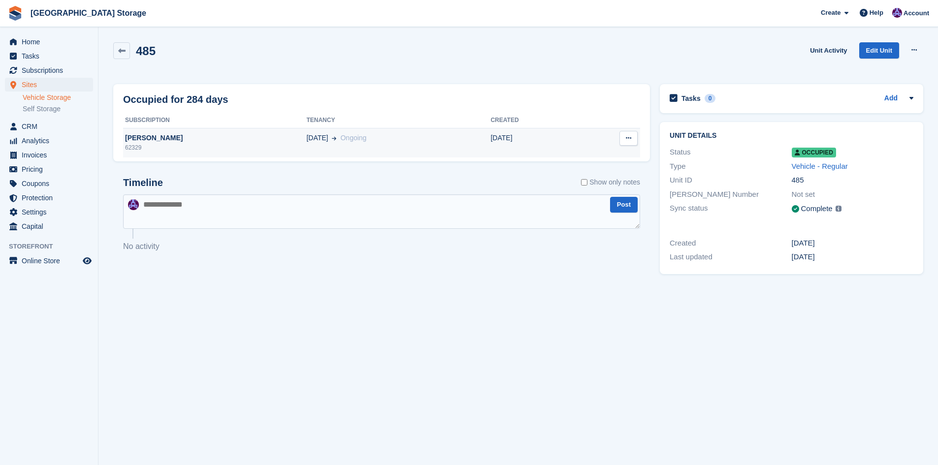 Image resolution: width=938 pixels, height=465 pixels. I want to click on span: Online Store, so click(51, 261).